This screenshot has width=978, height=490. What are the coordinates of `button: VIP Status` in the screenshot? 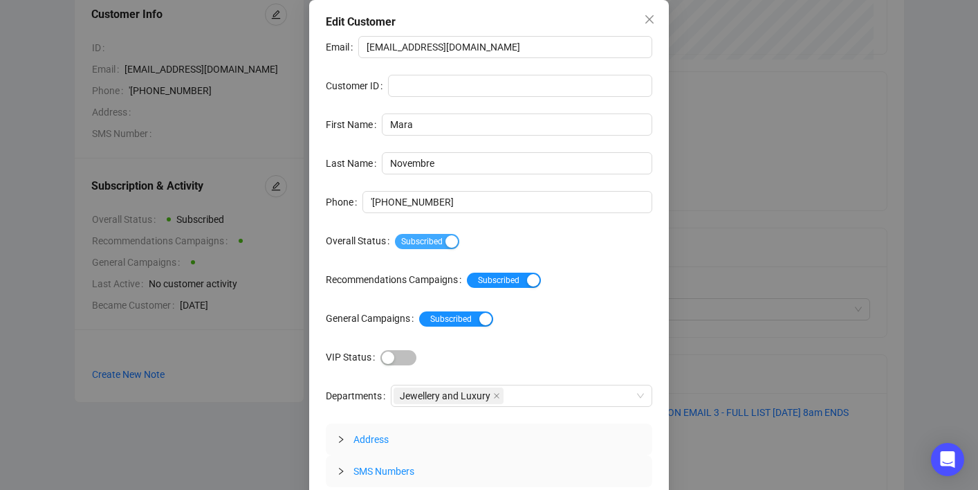 It's located at (398, 358).